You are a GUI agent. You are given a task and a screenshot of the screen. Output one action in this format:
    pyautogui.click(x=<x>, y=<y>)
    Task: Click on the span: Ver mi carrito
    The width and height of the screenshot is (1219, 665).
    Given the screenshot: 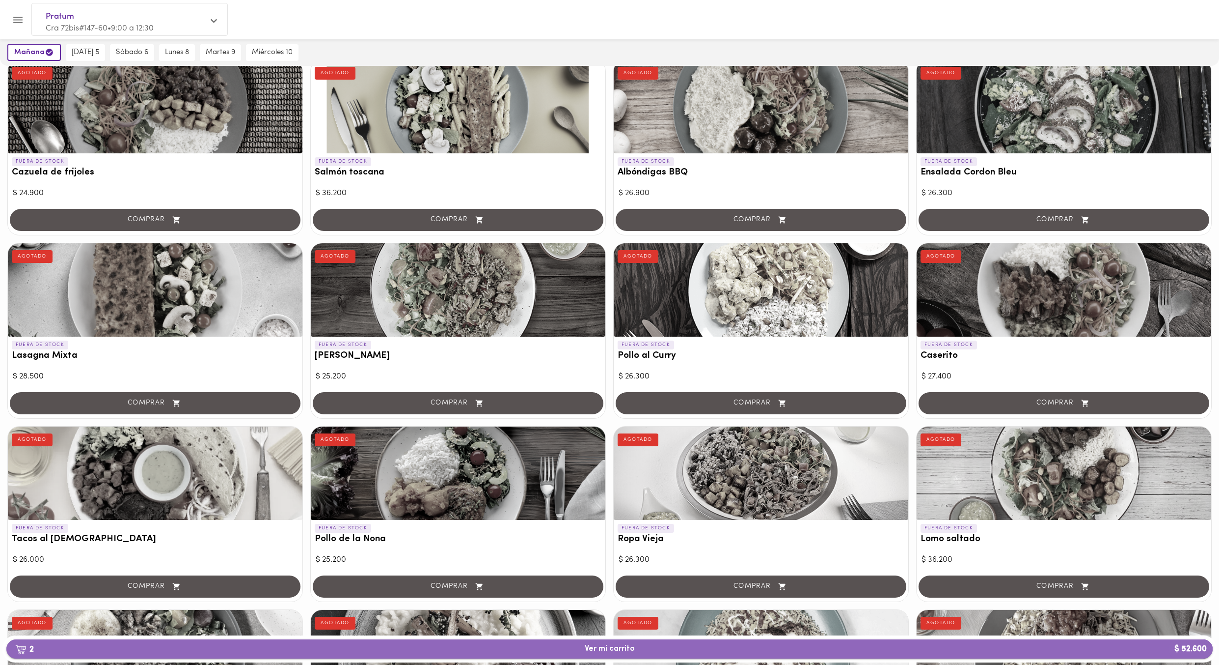 What is the action you would take?
    pyautogui.click(x=610, y=648)
    